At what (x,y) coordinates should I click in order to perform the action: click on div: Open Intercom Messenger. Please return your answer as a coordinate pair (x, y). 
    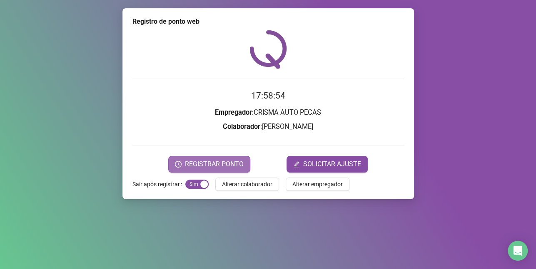
    Looking at the image, I should click on (517, 251).